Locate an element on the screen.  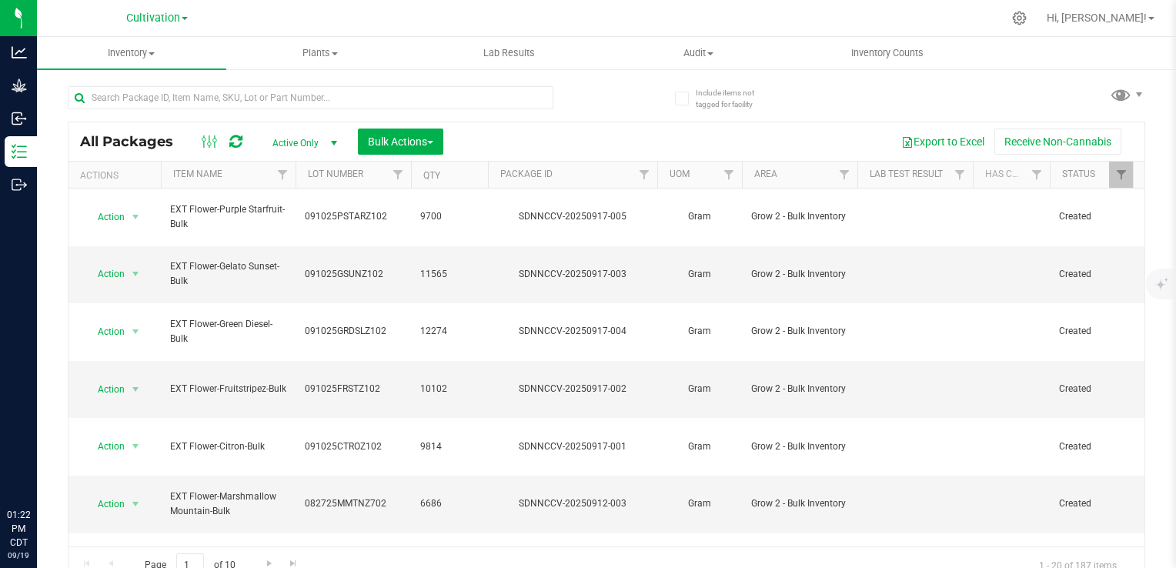
span: All Packages is located at coordinates (134, 142).